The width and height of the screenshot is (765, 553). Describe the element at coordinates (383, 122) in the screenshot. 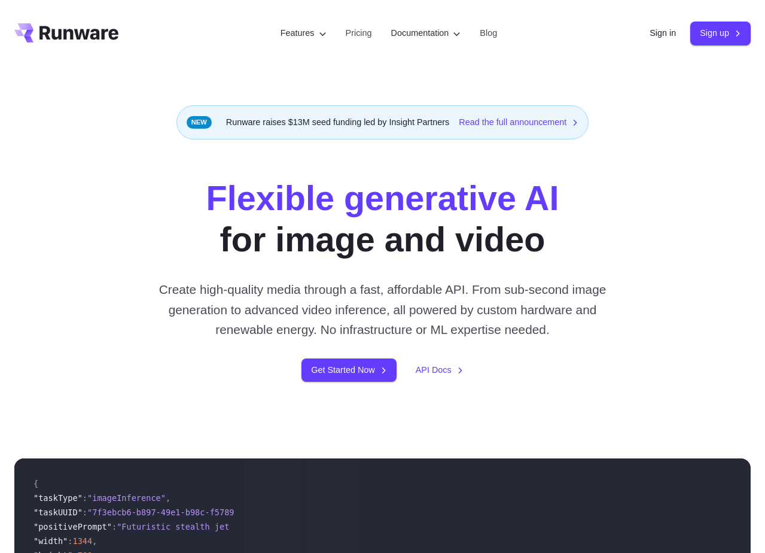

I see `div: Runware raises $13M seed funding led by Insight Partners` at that location.